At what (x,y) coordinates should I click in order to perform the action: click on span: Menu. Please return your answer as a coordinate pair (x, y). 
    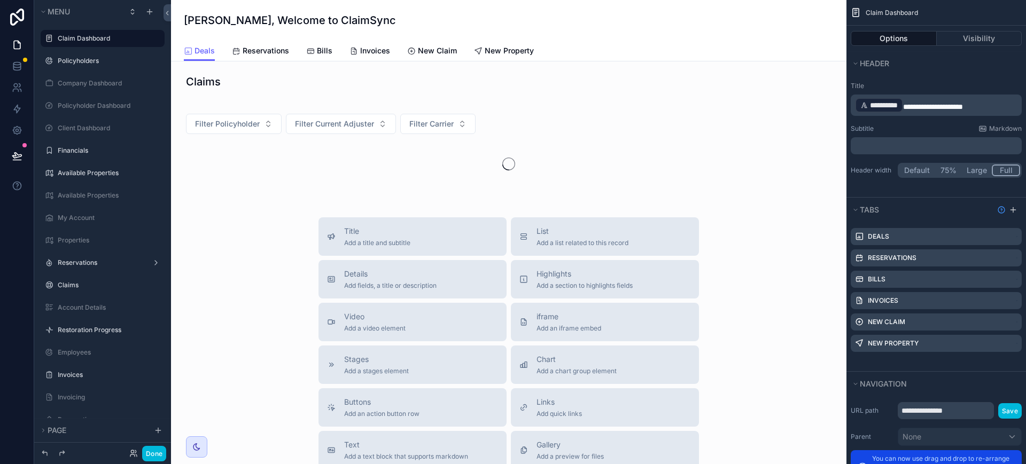
    Looking at the image, I should click on (59, 11).